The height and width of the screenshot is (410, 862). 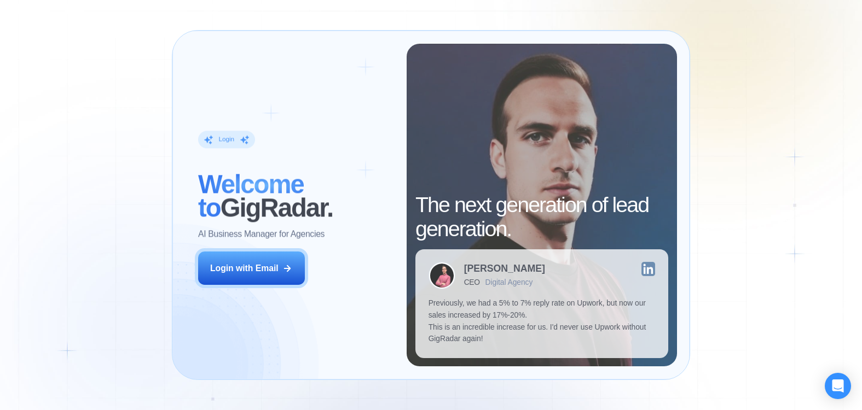 What do you see at coordinates (251, 268) in the screenshot?
I see `button: Login with Email` at bounding box center [251, 268].